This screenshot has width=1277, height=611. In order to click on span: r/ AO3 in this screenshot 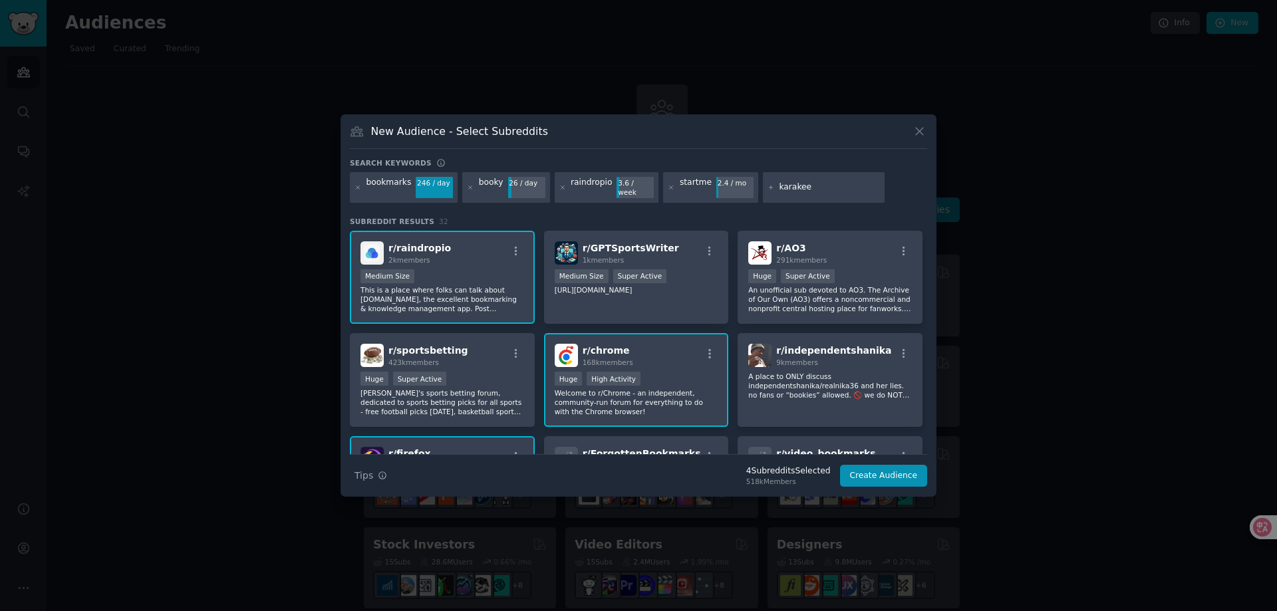, I will do `click(791, 248)`.